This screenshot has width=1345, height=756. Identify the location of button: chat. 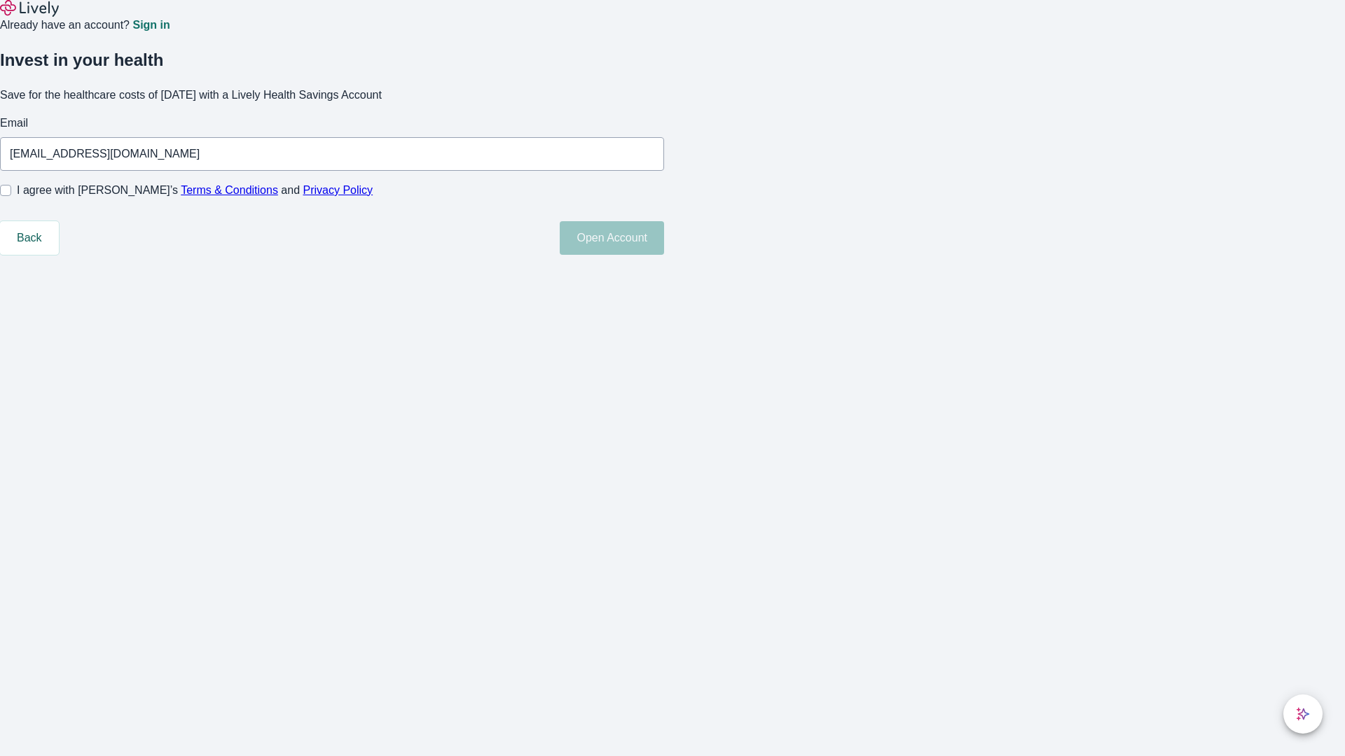
(1303, 714).